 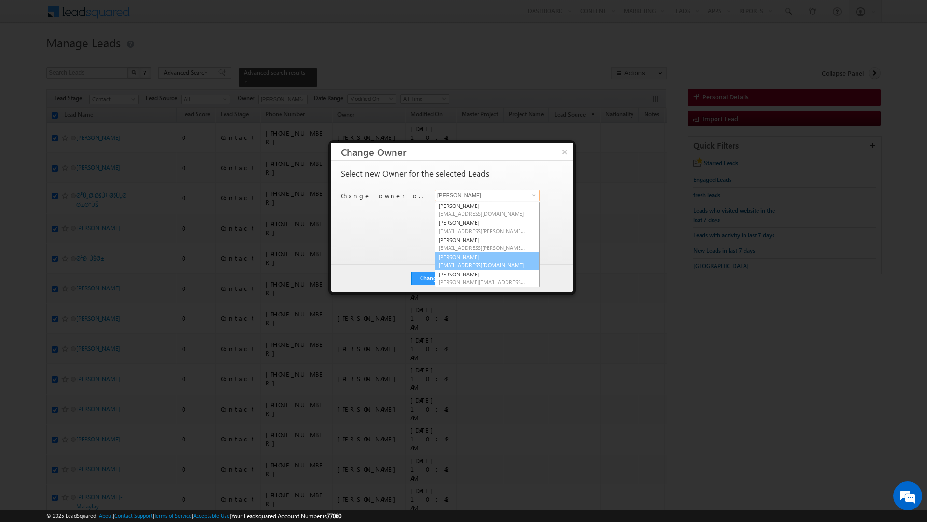 I want to click on a: About, so click(x=106, y=516).